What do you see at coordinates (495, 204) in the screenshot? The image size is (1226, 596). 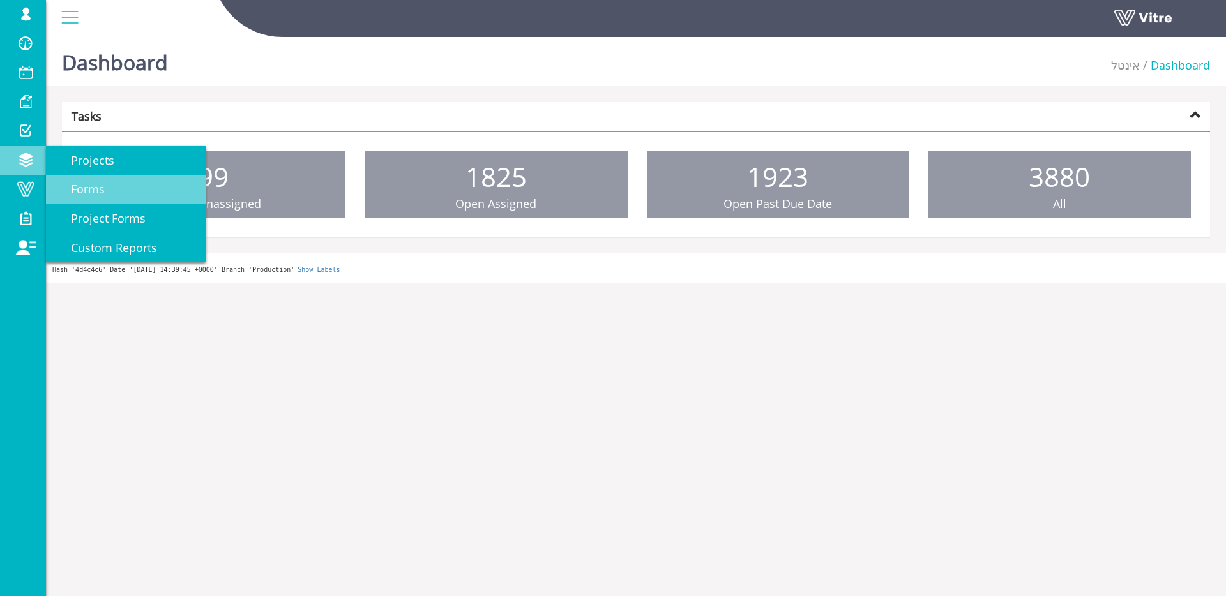 I see `span: Open Assigned` at bounding box center [495, 204].